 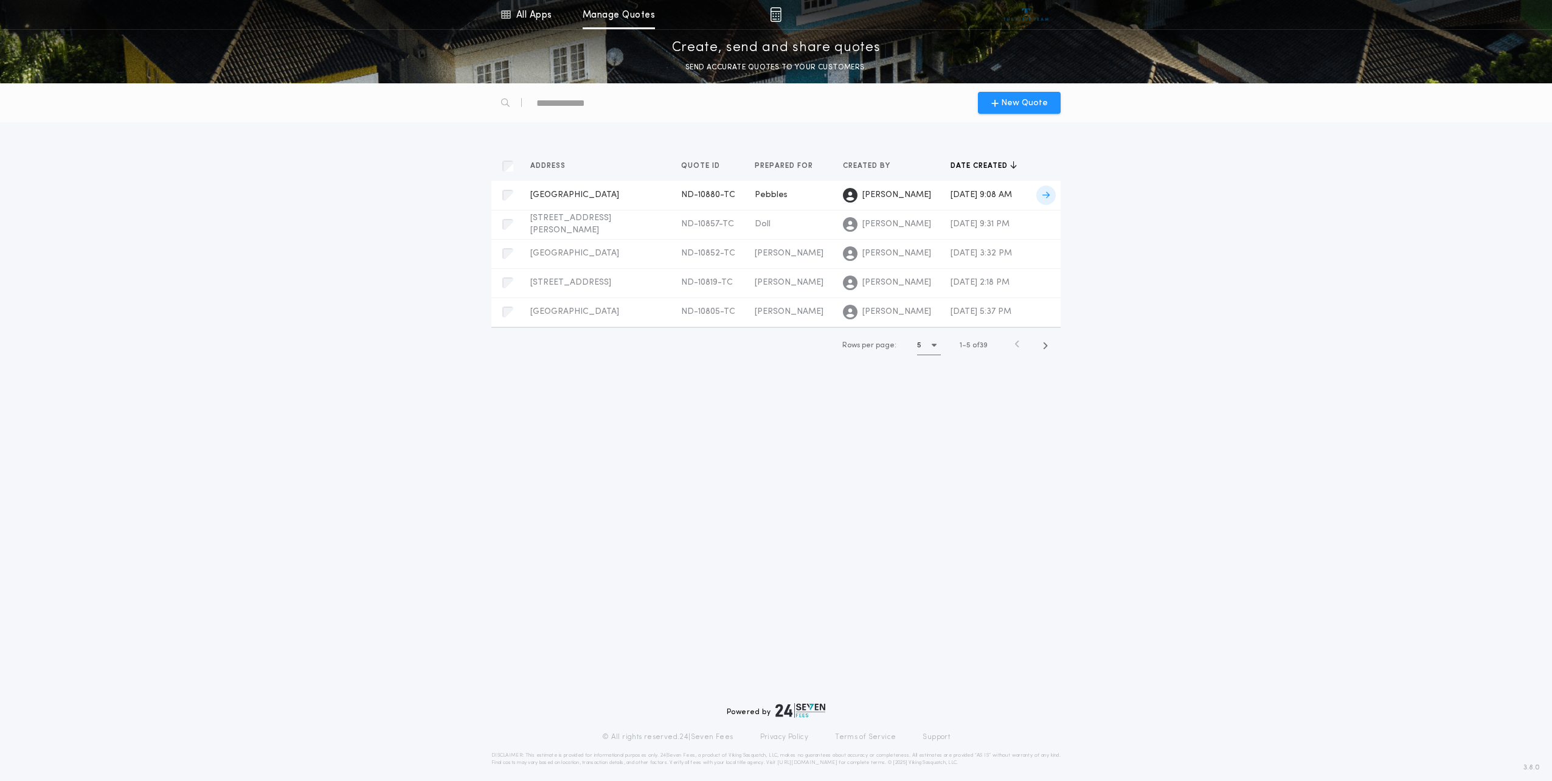 What do you see at coordinates (980, 345) in the screenshot?
I see `span: of 39` at bounding box center [980, 345].